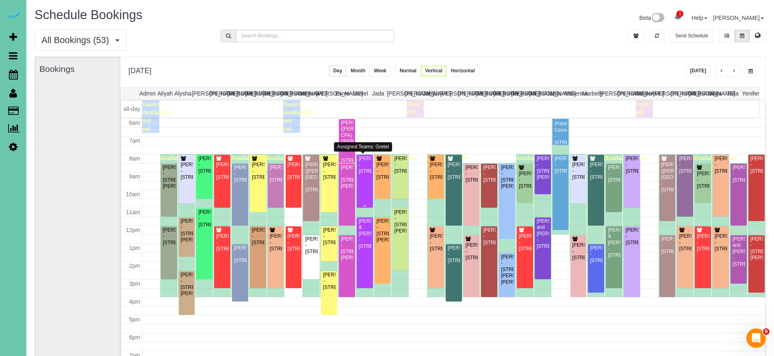  What do you see at coordinates (678, 17) in the screenshot?
I see `a: 1` at bounding box center [678, 17].